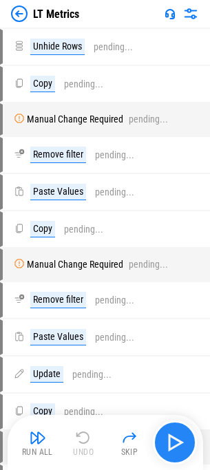 The image size is (210, 470). What do you see at coordinates (191, 14) in the screenshot?
I see `img: Settings menu` at bounding box center [191, 14].